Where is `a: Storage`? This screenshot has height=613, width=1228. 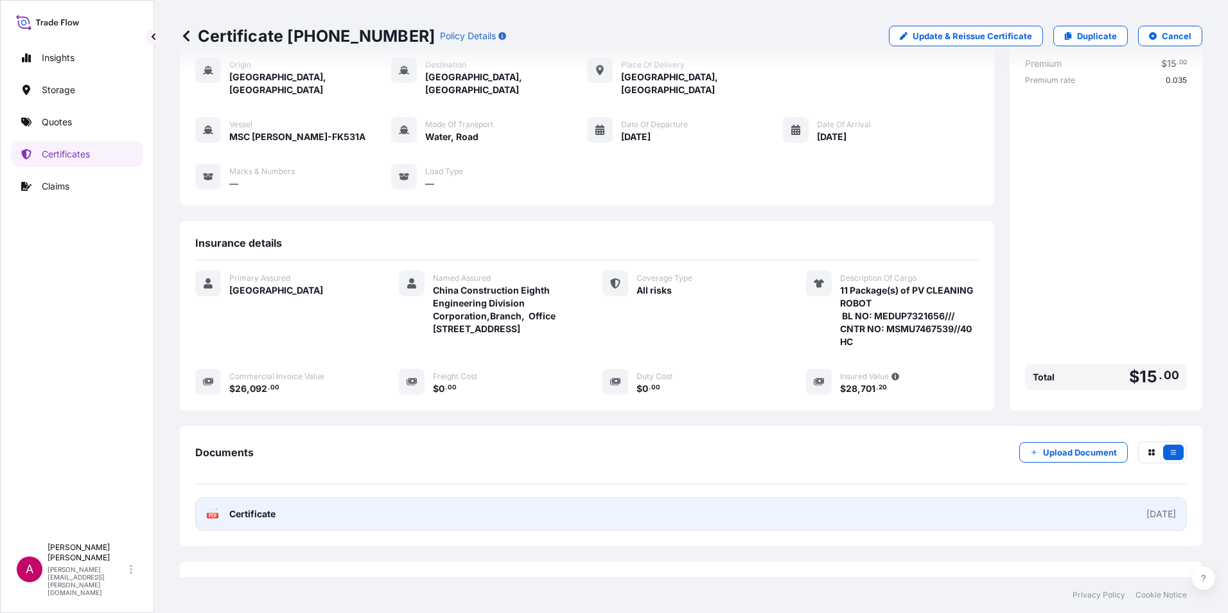 a: Storage is located at coordinates (77, 90).